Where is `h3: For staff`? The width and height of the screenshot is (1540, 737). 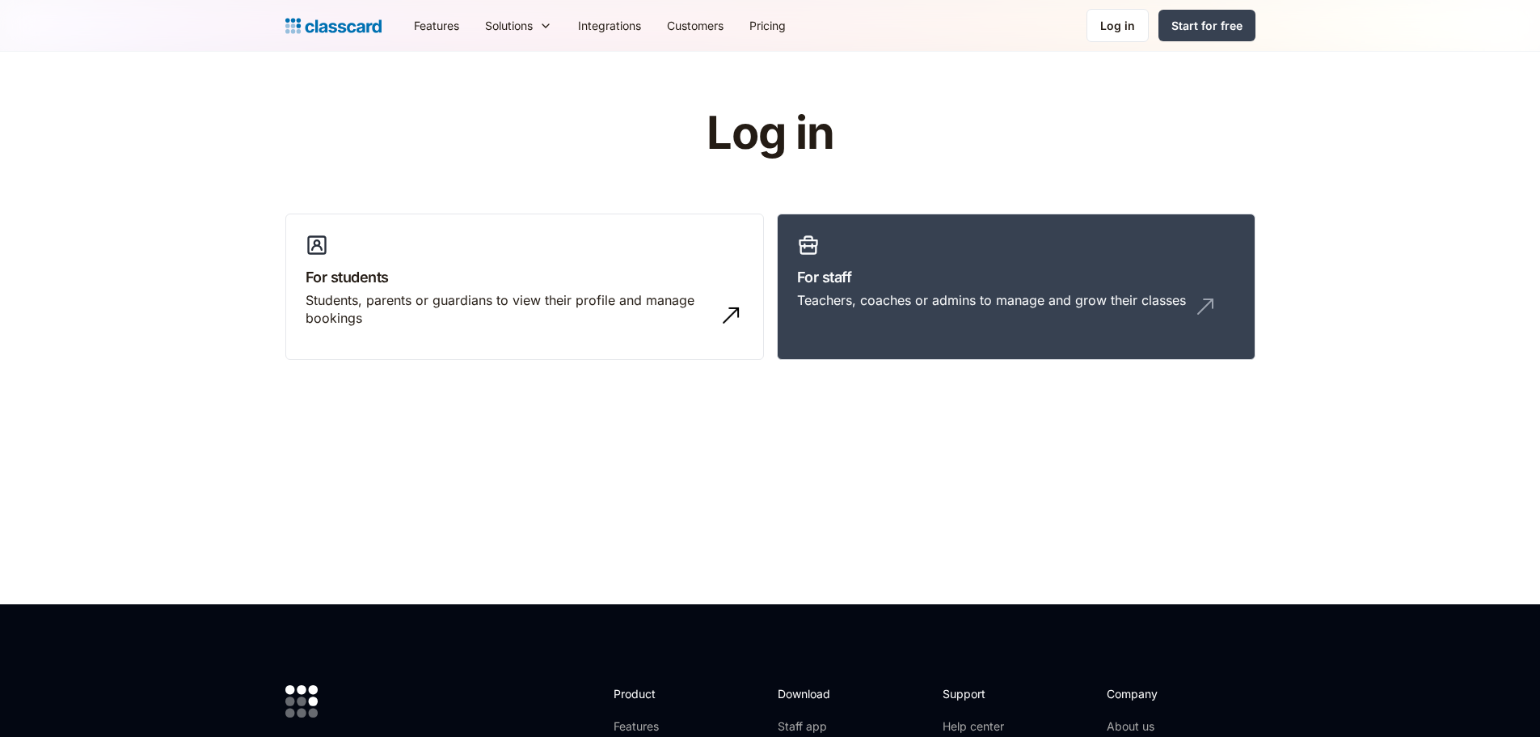
h3: For staff is located at coordinates (1016, 277).